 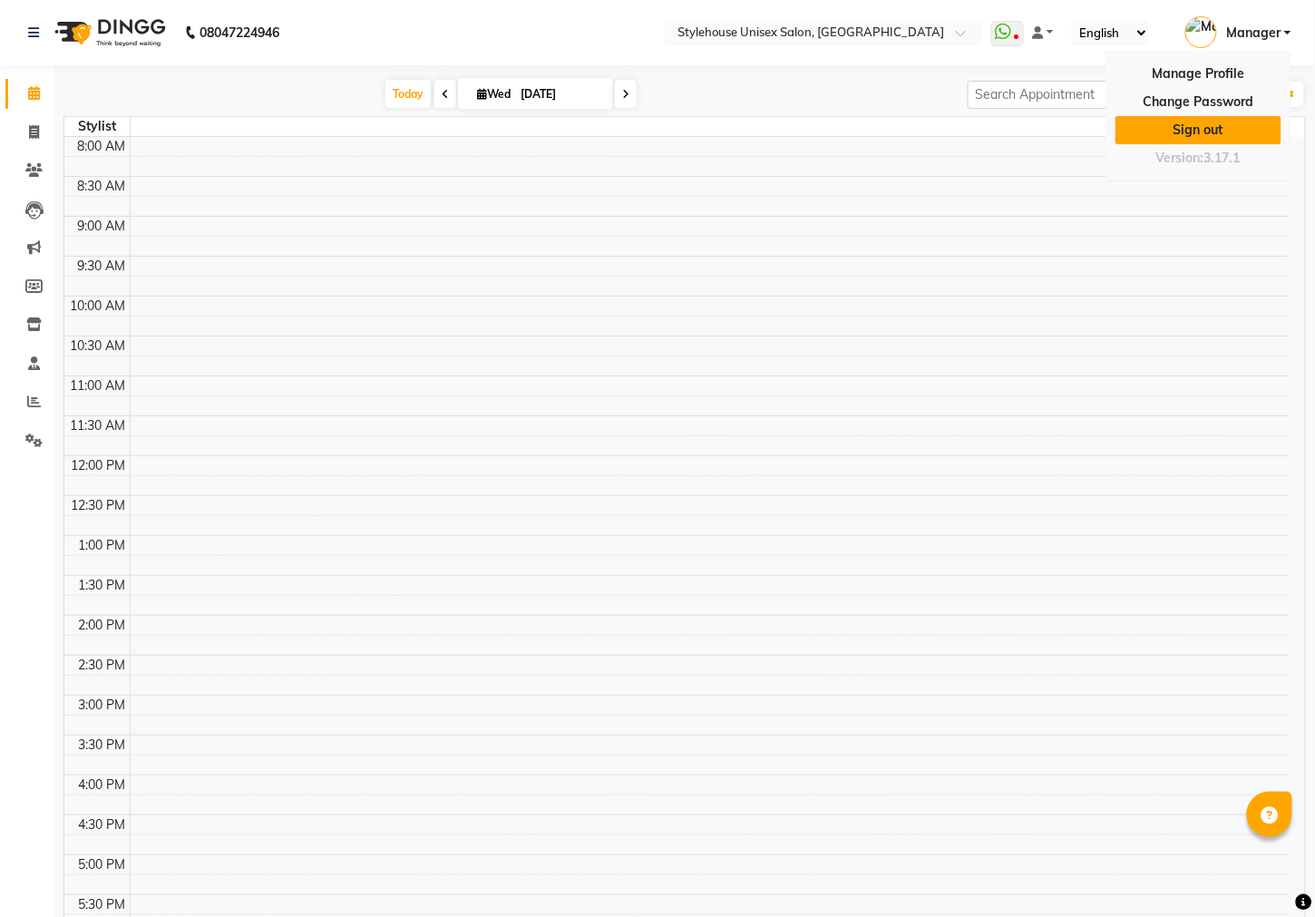 I want to click on div: 1:30 PM, so click(x=102, y=585).